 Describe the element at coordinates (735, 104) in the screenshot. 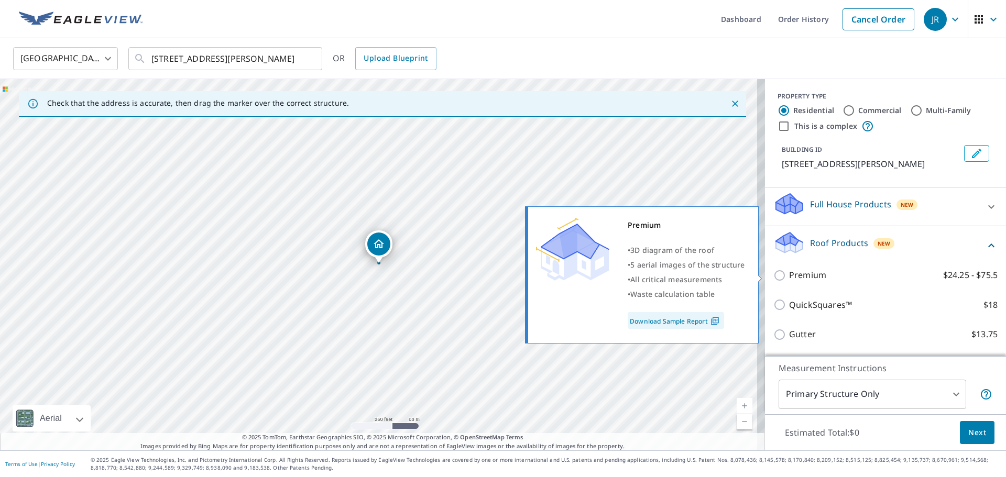

I see `button: Close` at that location.